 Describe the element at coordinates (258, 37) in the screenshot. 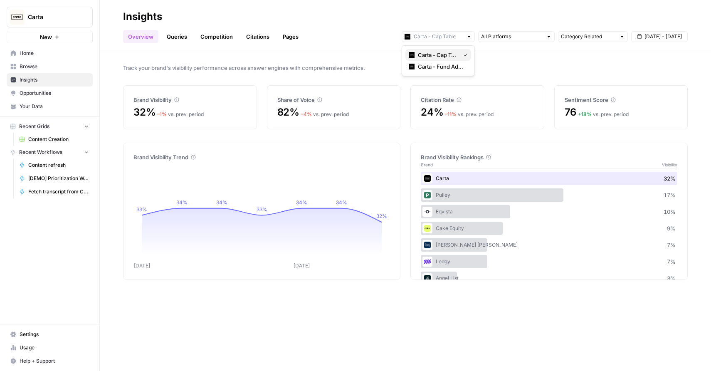

I see `a: Citations` at that location.